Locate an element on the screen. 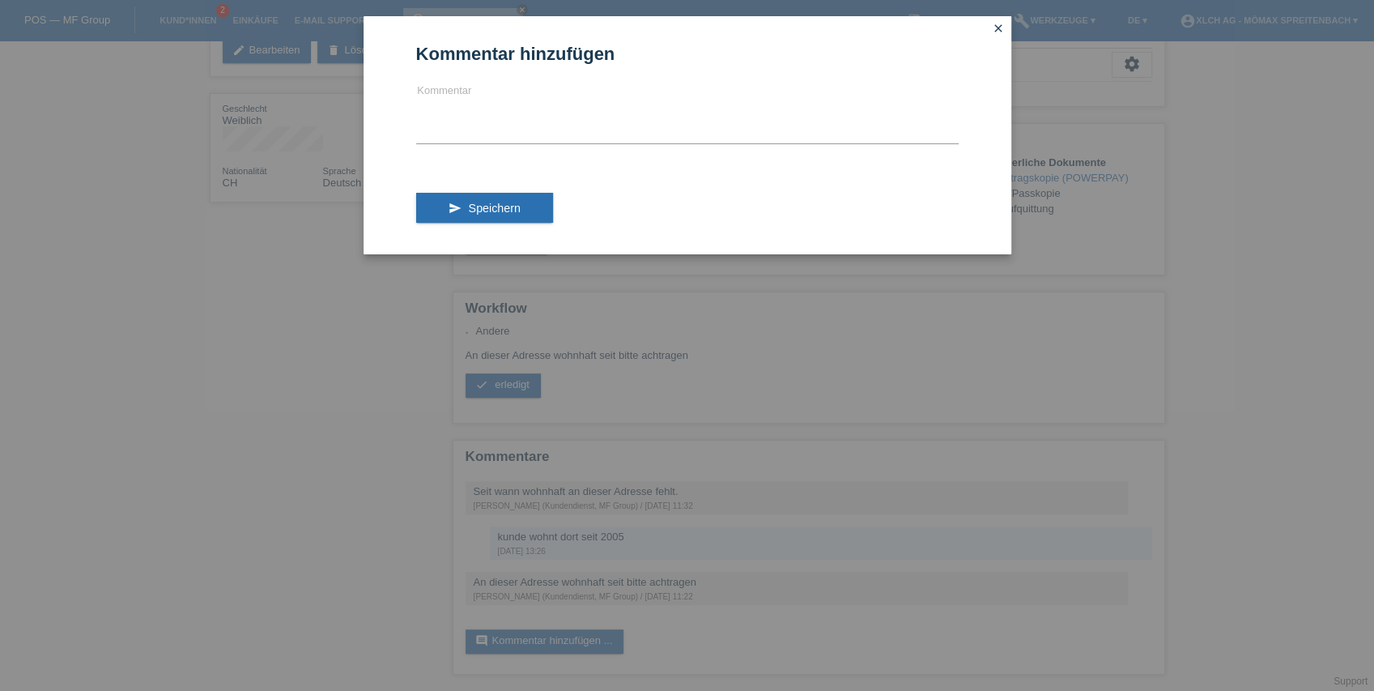 Image resolution: width=1374 pixels, height=691 pixels. button: send Speichern is located at coordinates (484, 208).